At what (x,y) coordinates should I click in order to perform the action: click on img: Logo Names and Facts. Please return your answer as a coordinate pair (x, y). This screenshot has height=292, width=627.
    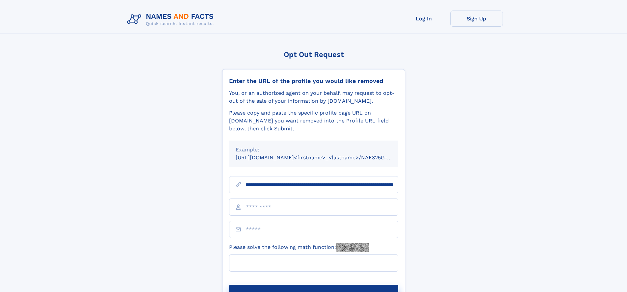
    Looking at the image, I should click on (172, 19).